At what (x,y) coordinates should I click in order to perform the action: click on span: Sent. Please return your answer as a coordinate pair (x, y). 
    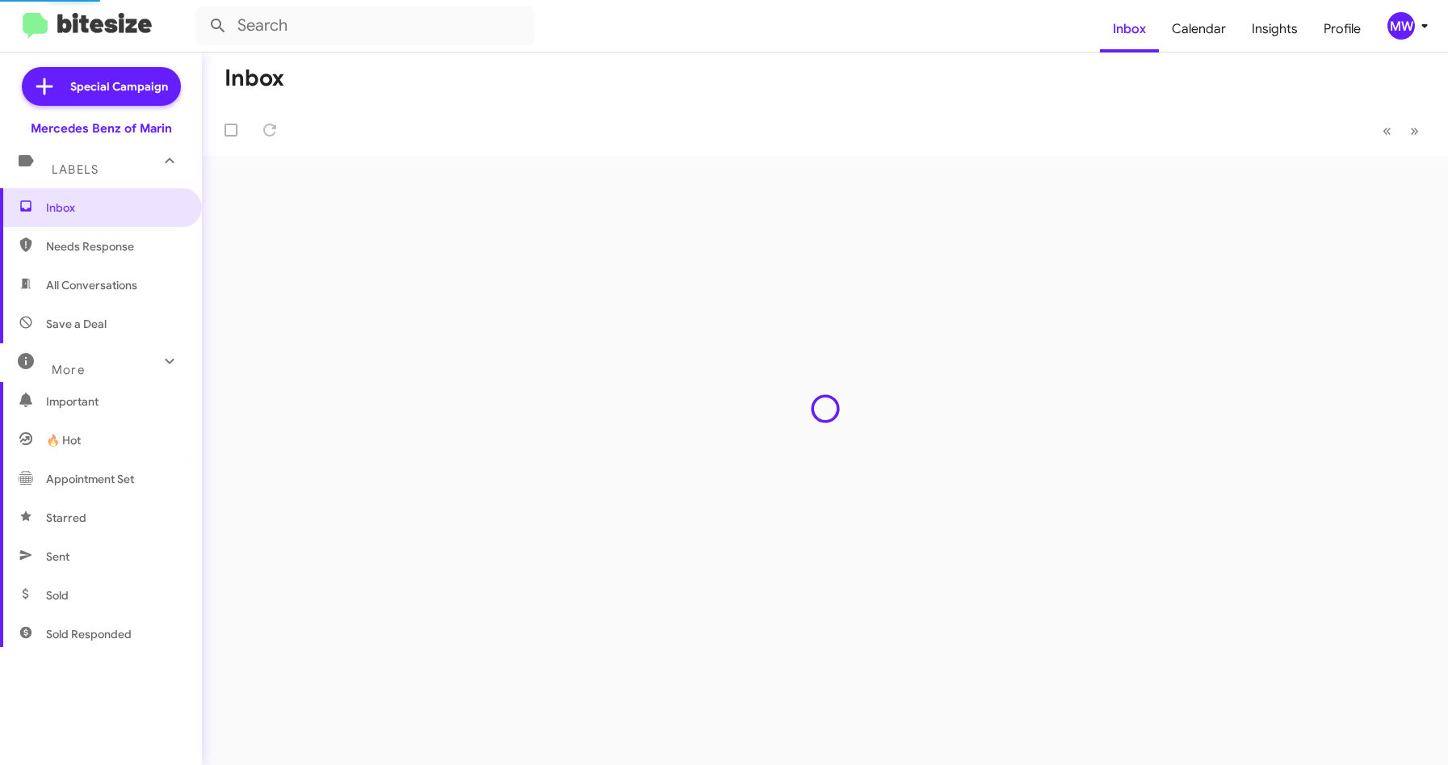
    Looking at the image, I should click on (57, 556).